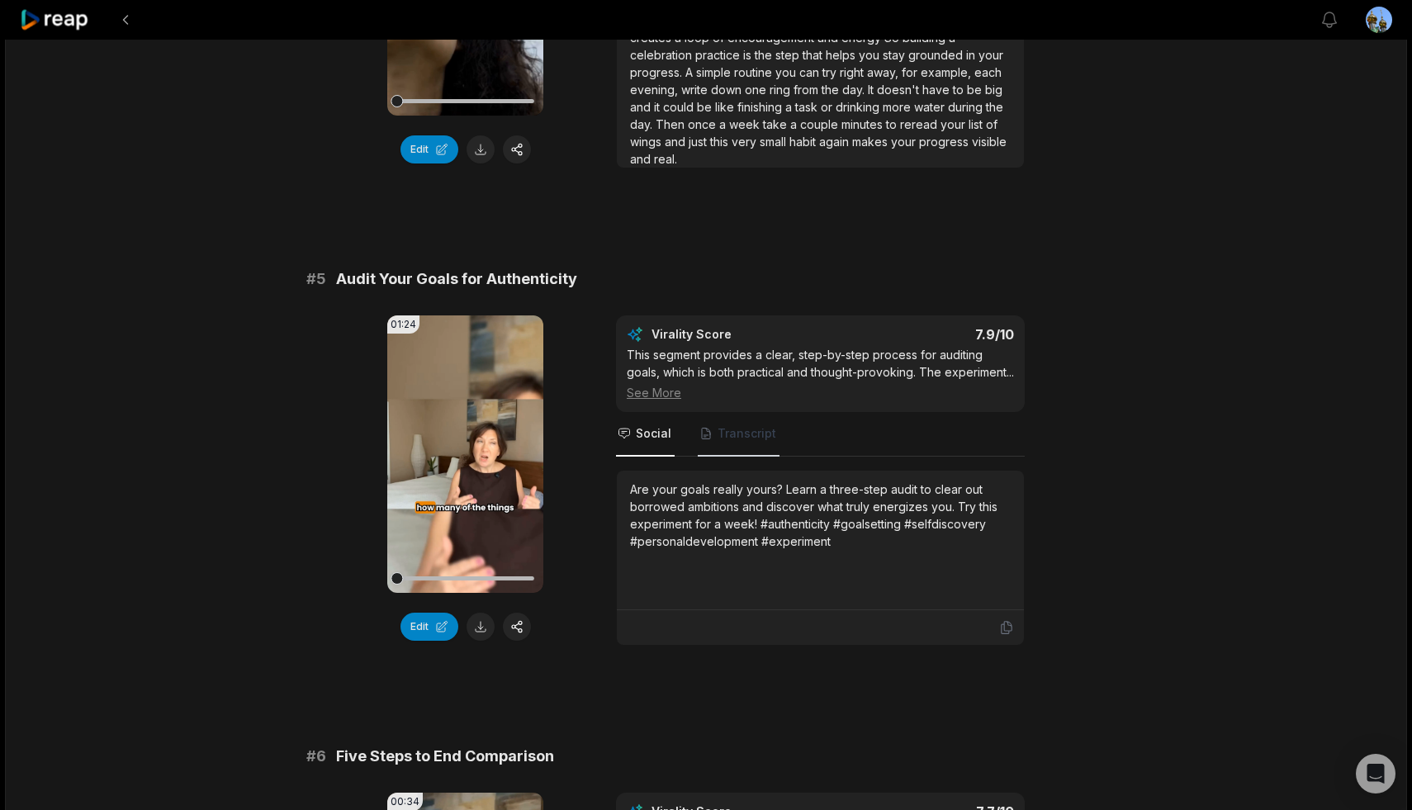  I want to click on span: that, so click(814, 55).